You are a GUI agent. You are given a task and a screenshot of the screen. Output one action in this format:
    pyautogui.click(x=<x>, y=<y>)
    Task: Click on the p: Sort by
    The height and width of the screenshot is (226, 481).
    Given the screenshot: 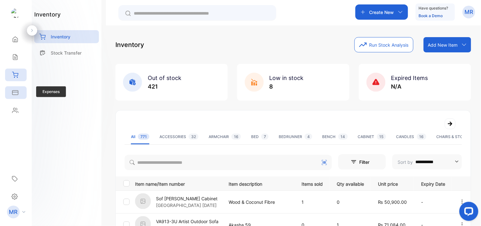 What is the action you would take?
    pyautogui.click(x=406, y=162)
    